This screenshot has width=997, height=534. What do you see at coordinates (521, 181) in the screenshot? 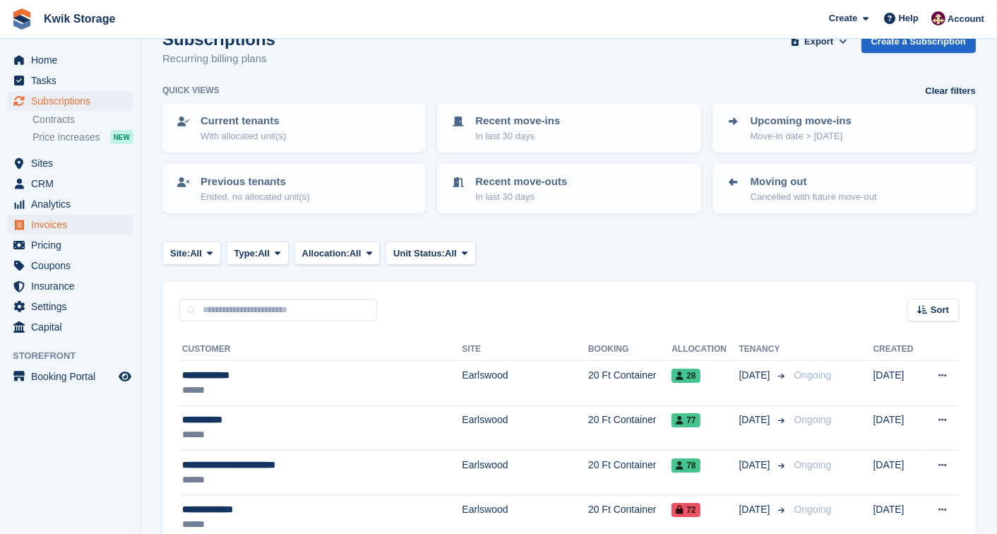
I see `p: Recent move-outs` at bounding box center [521, 181].